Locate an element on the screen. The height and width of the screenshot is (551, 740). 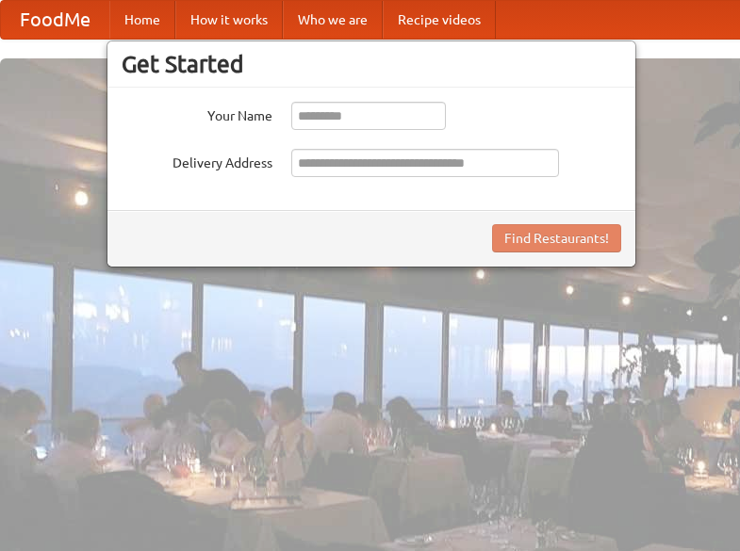
a: Home is located at coordinates (142, 20).